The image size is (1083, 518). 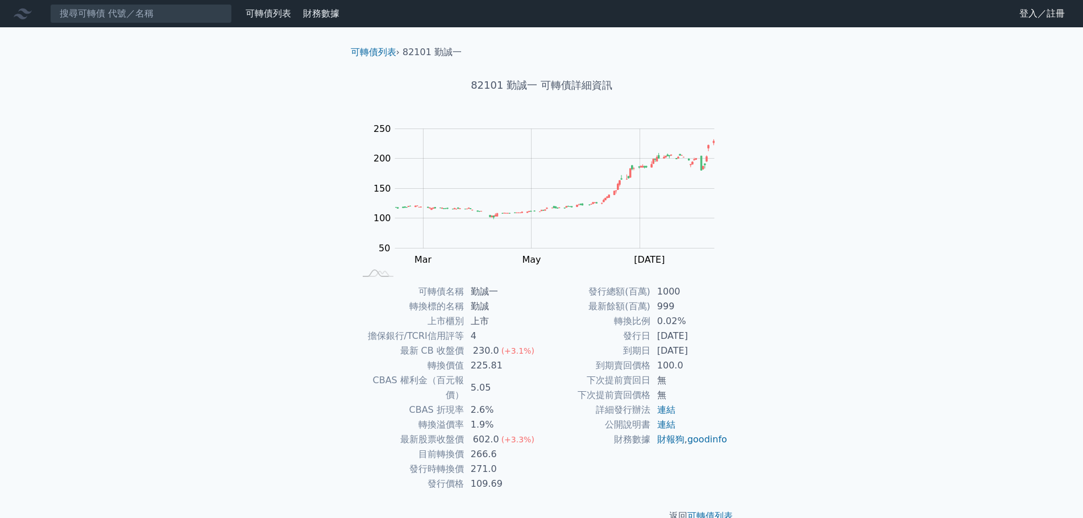 I want to click on td: 271.0, so click(x=503, y=469).